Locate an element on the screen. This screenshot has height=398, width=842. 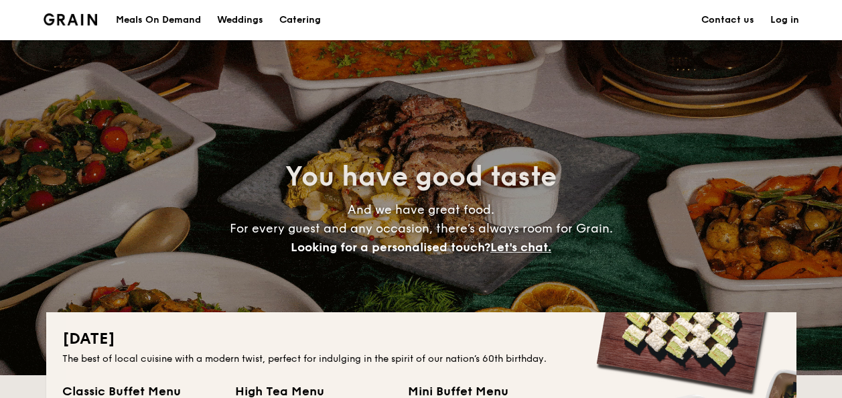
a: Logotype is located at coordinates (70, 19).